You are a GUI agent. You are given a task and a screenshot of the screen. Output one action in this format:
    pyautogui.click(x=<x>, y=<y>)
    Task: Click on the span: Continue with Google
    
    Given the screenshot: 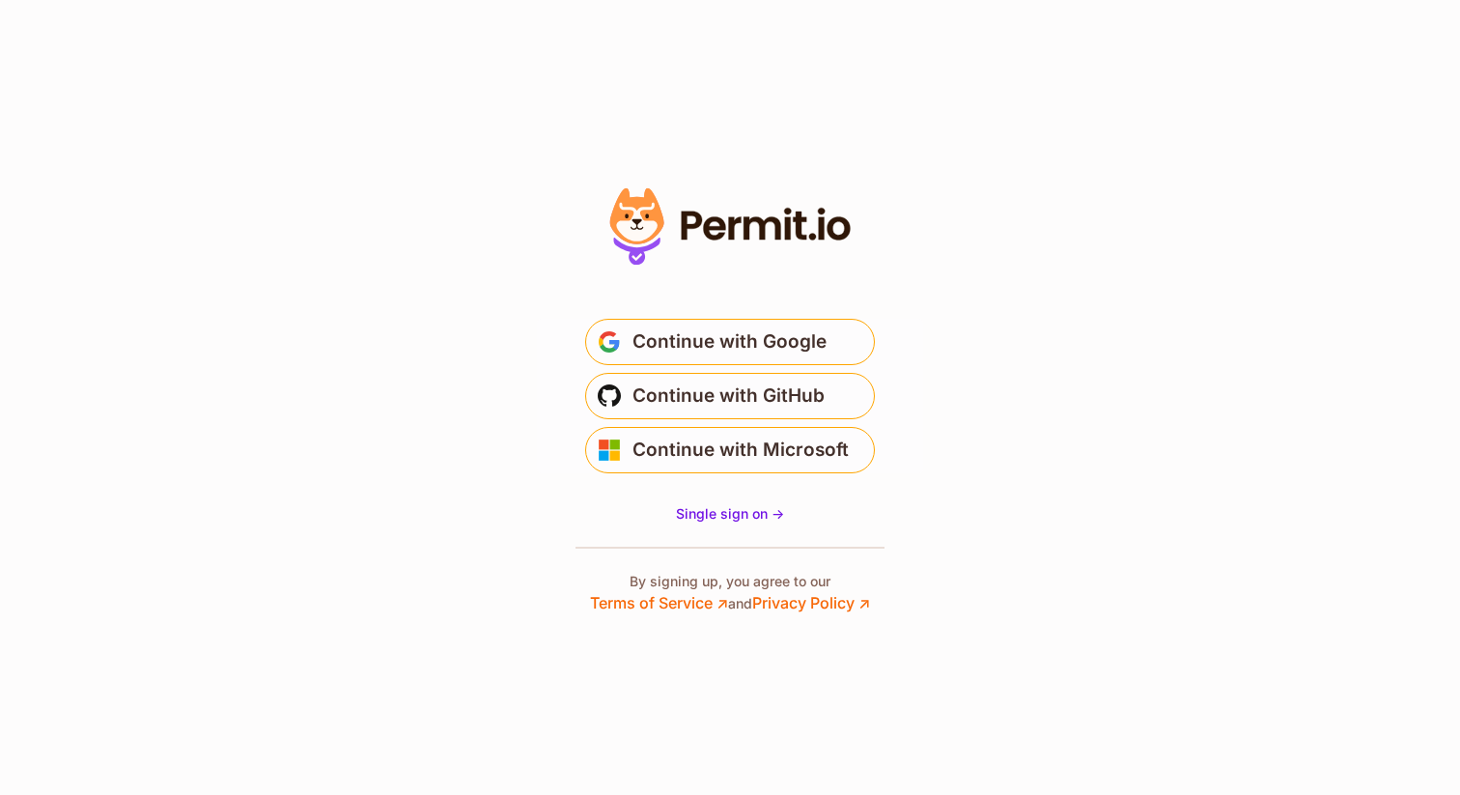 What is the action you would take?
    pyautogui.click(x=729, y=342)
    